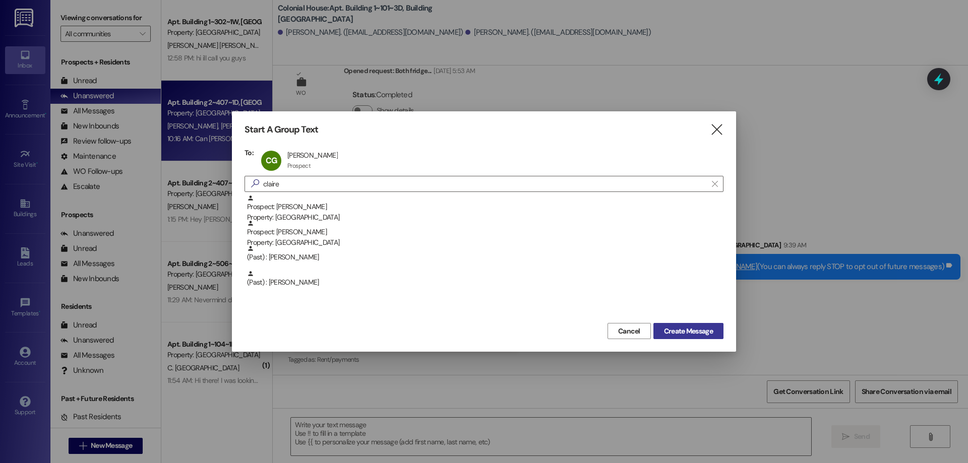 Image resolution: width=968 pixels, height=463 pixels. Describe the element at coordinates (688, 331) in the screenshot. I see `span: Create Message` at that location.